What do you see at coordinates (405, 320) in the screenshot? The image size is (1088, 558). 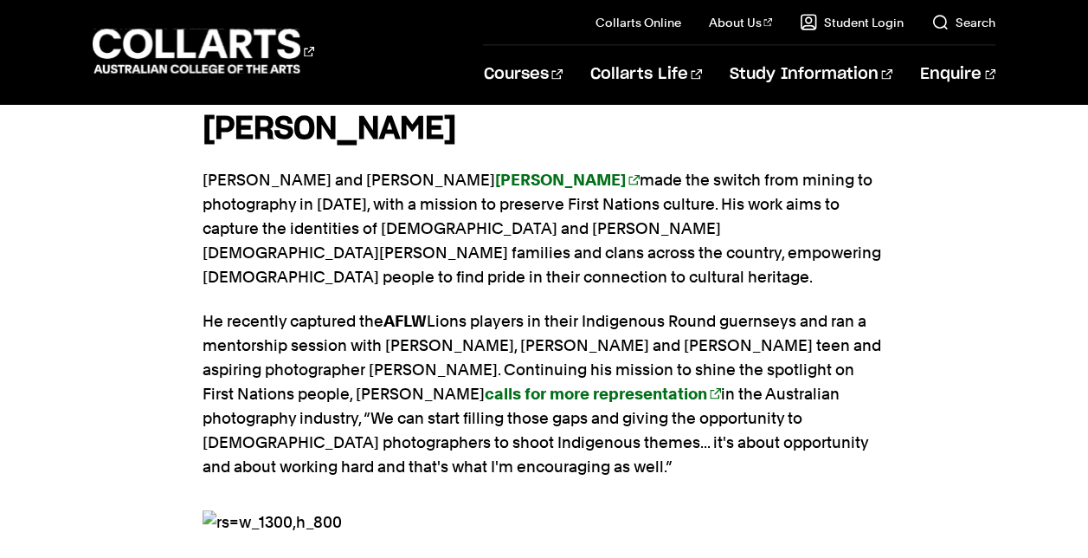 I see `strong: AFLW` at bounding box center [405, 320].